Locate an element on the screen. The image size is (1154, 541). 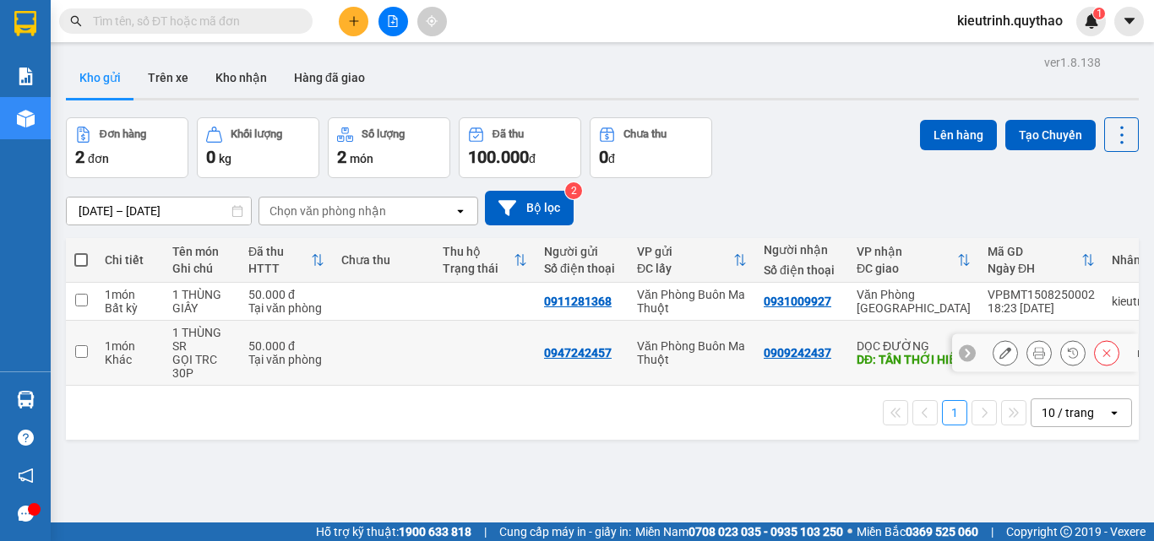
img: solution-icon is located at coordinates (25, 76).